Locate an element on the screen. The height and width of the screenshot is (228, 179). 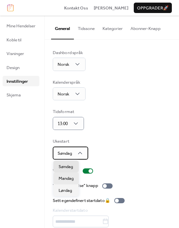
span: Design is located at coordinates (13, 68).